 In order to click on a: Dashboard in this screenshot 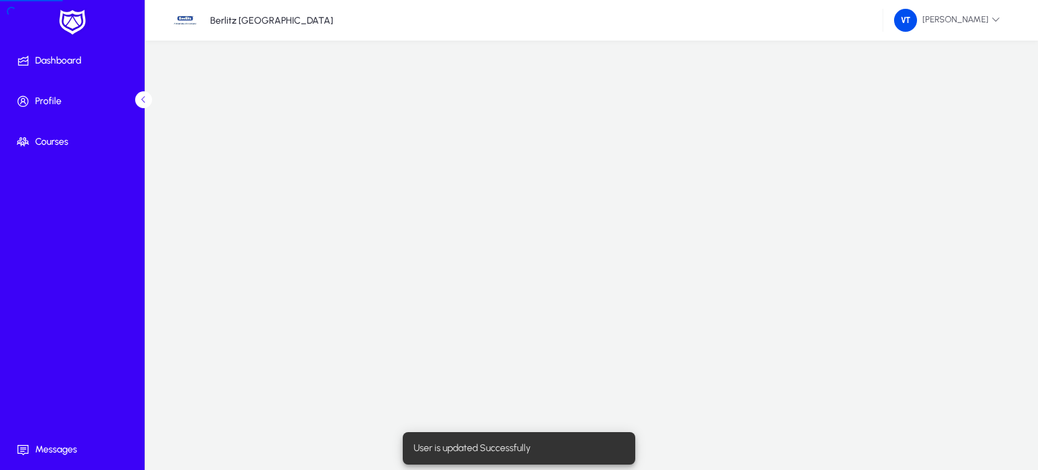, I will do `click(75, 61)`.